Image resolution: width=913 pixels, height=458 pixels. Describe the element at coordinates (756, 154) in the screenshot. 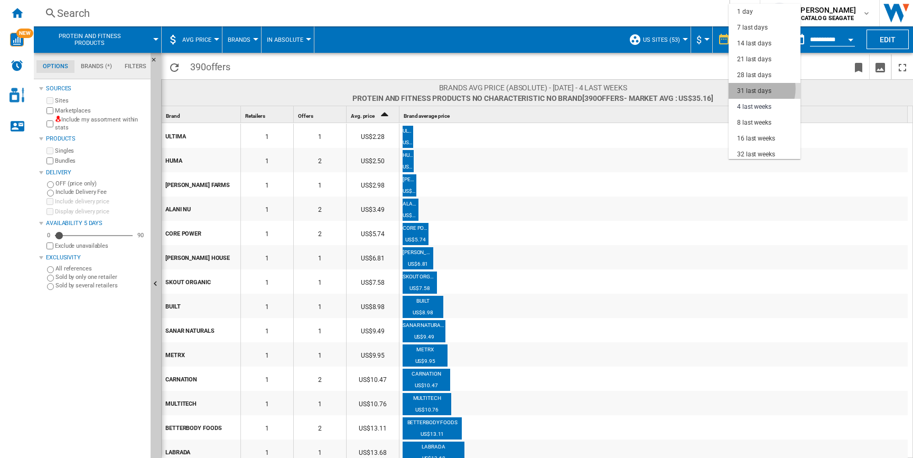

I see `div: 32 last weeks` at that location.